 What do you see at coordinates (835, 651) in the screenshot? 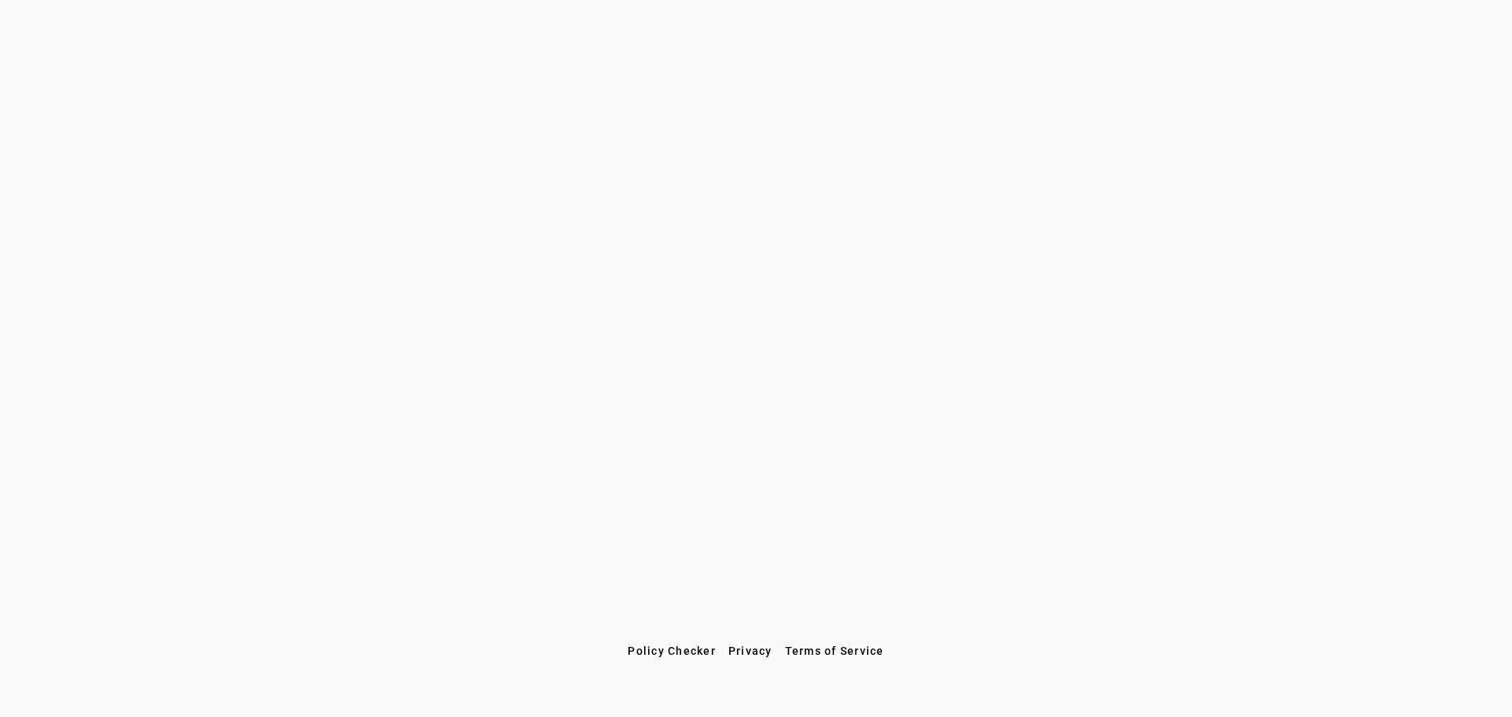
I see `span: Terms of Service` at bounding box center [835, 651].